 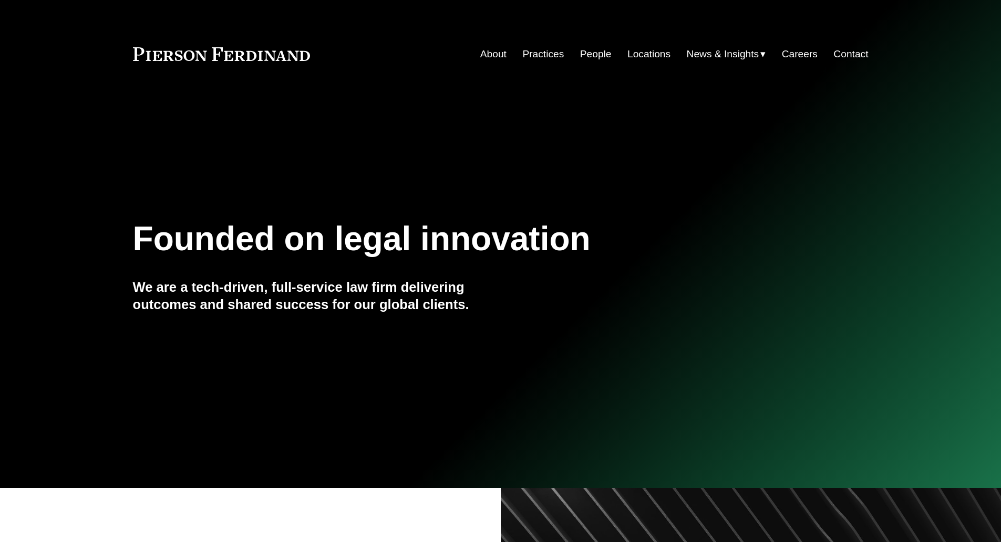 I want to click on a: Locations, so click(x=649, y=54).